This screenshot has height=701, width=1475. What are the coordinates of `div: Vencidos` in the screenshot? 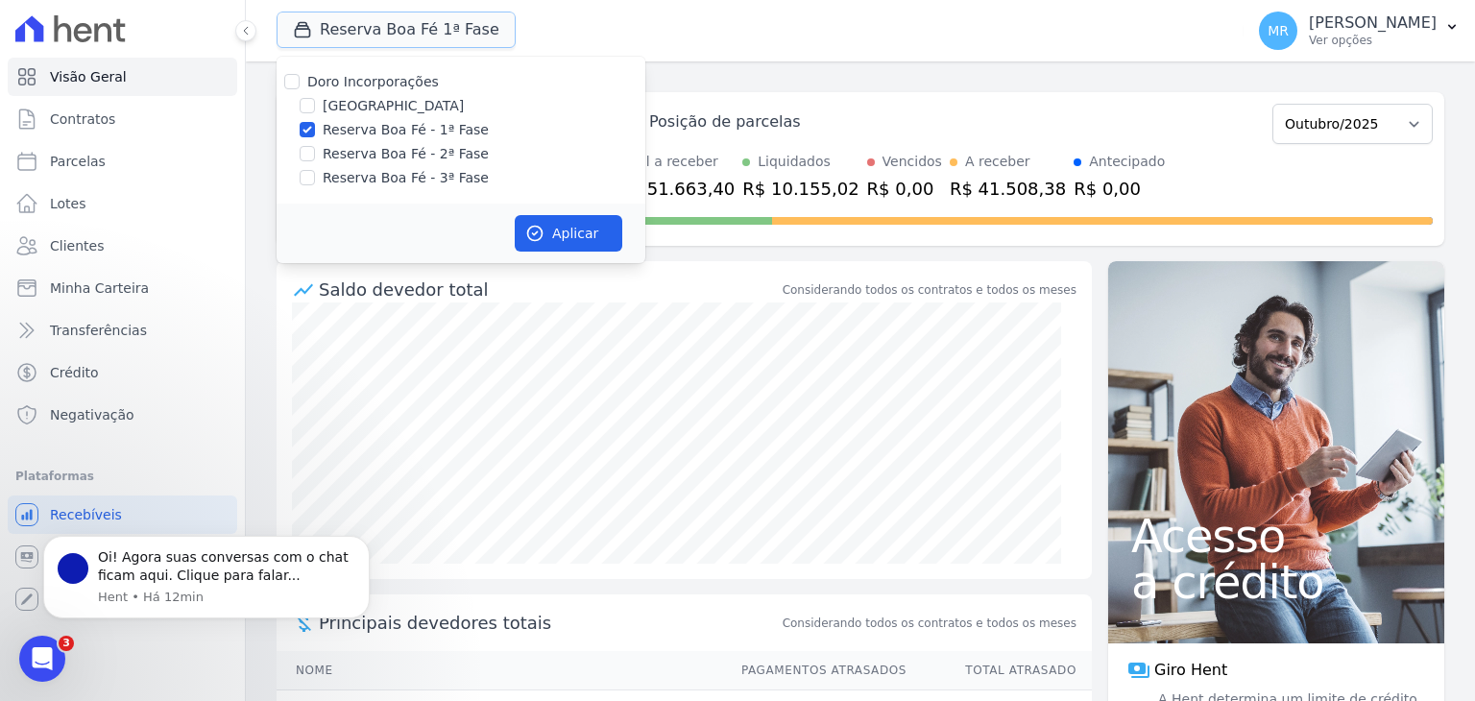 It's located at (913, 161).